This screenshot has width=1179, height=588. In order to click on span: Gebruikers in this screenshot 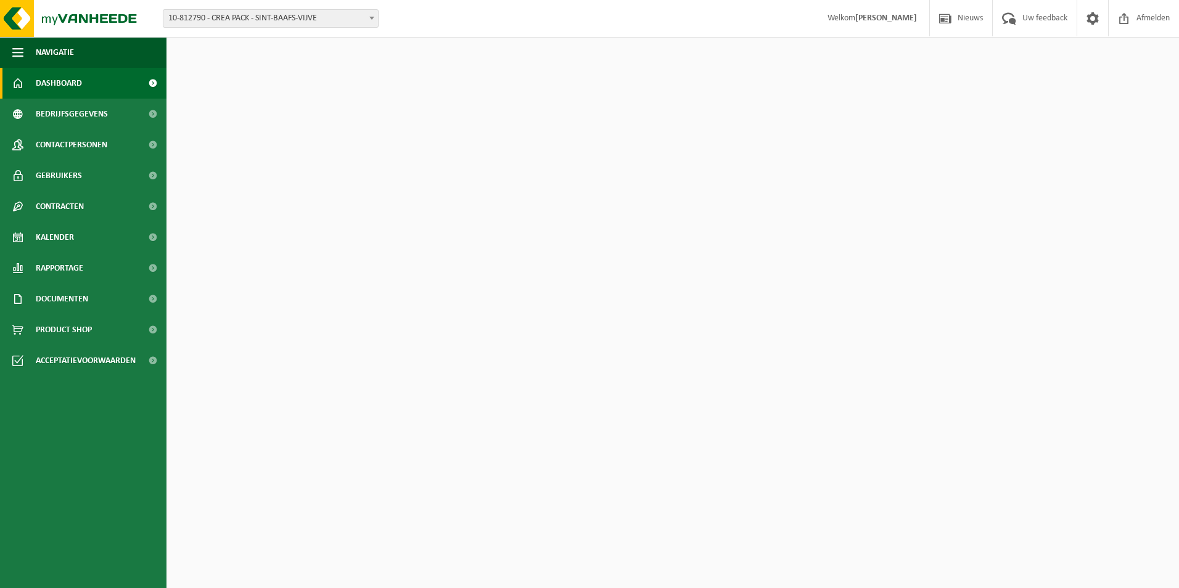, I will do `click(59, 176)`.